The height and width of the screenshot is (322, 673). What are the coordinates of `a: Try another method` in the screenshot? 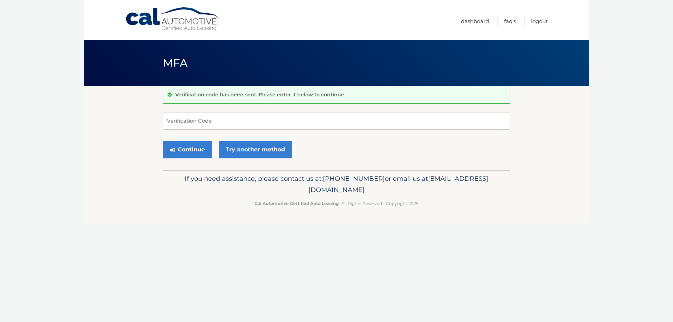 It's located at (255, 150).